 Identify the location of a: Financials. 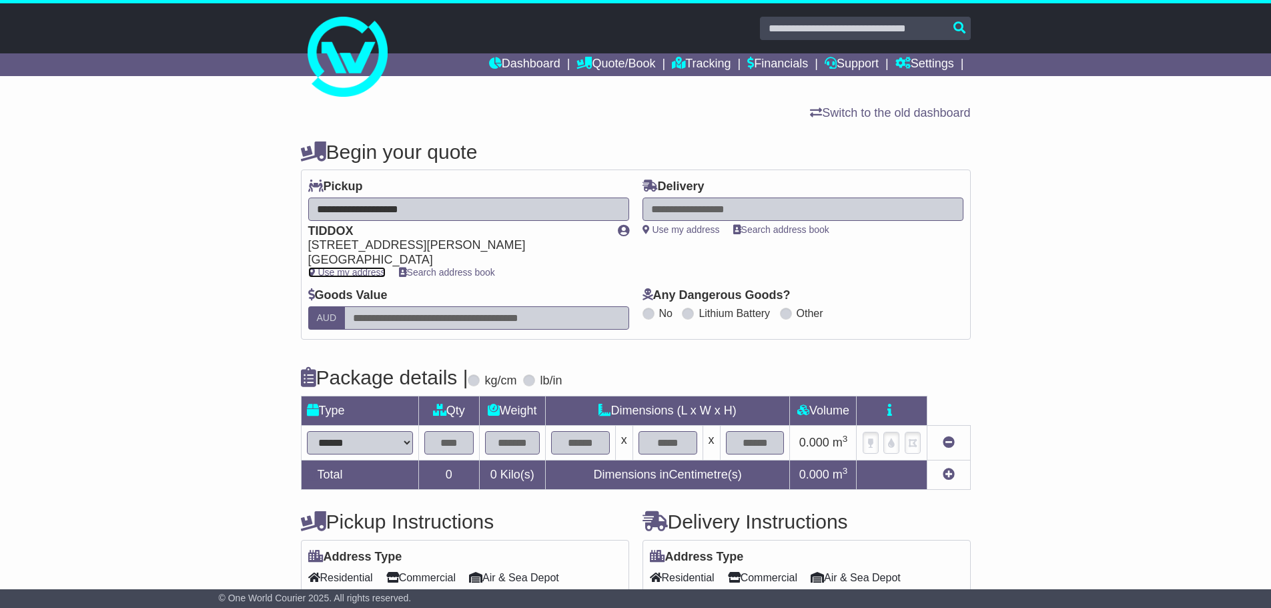
(778, 65).